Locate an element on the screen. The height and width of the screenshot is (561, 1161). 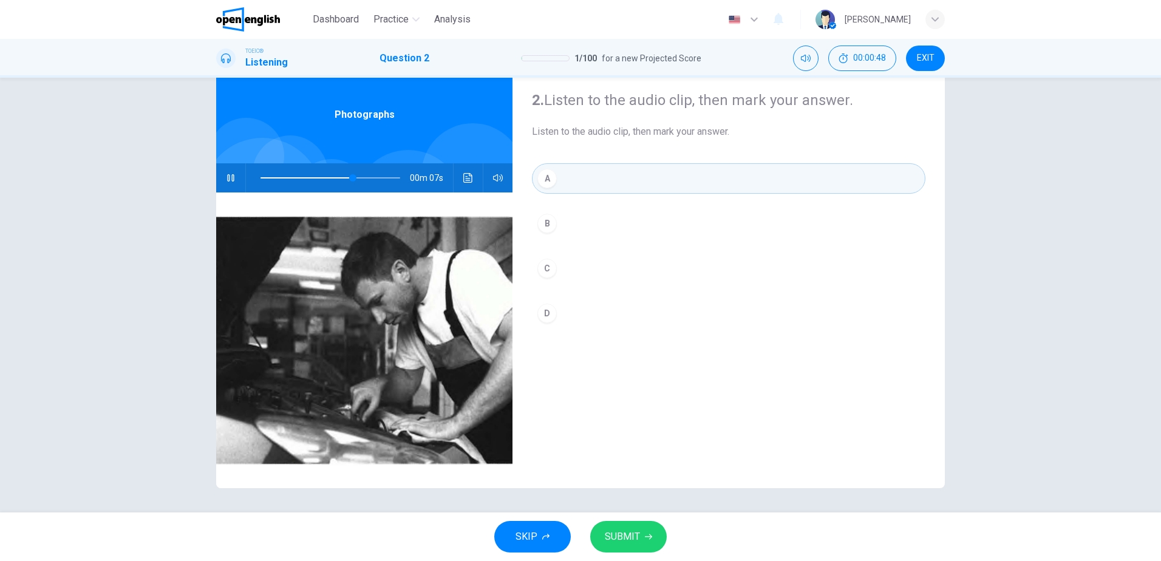
span: 00:00:48 is located at coordinates (870, 58).